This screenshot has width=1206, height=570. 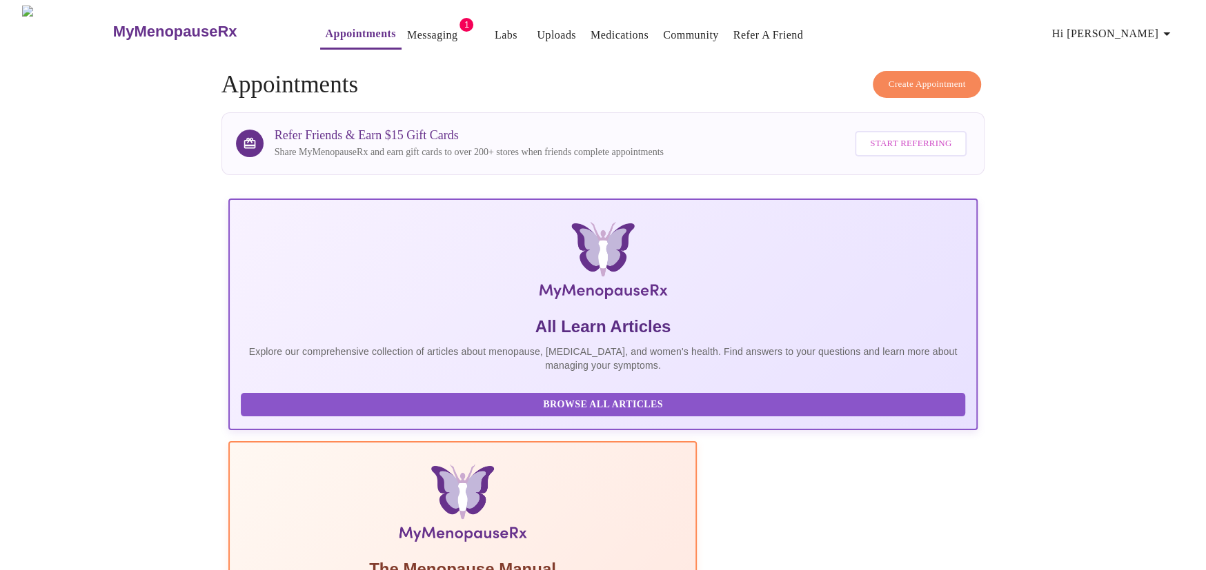 I want to click on h3: Refer Friends & Earn $15 Gift Cards, so click(x=469, y=135).